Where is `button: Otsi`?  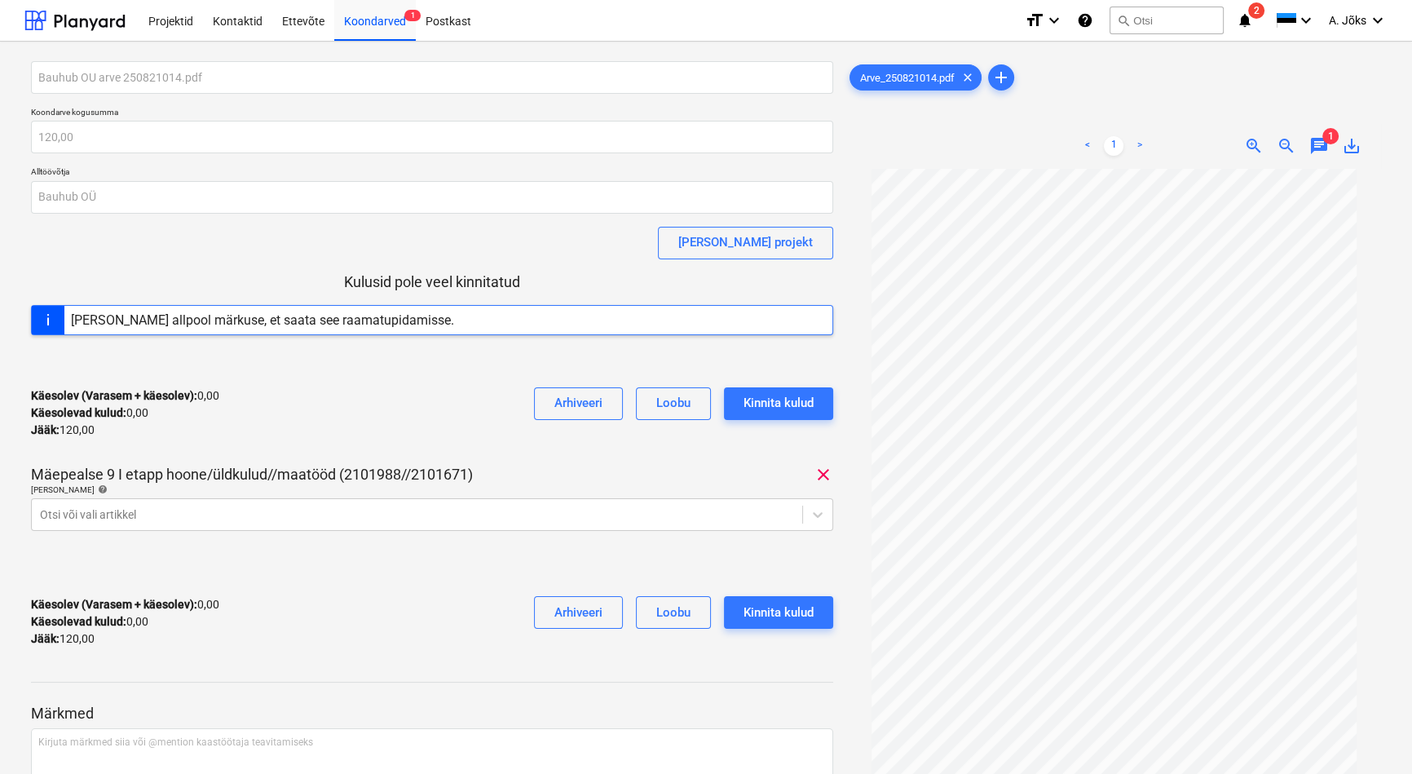
button: Otsi is located at coordinates (1167, 20).